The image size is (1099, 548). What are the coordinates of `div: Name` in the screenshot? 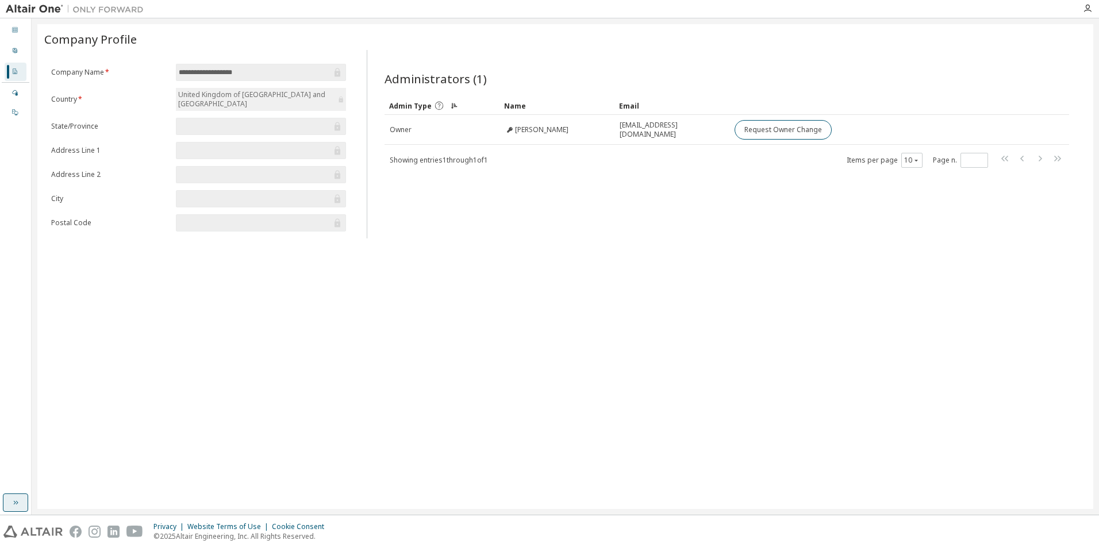 It's located at (557, 106).